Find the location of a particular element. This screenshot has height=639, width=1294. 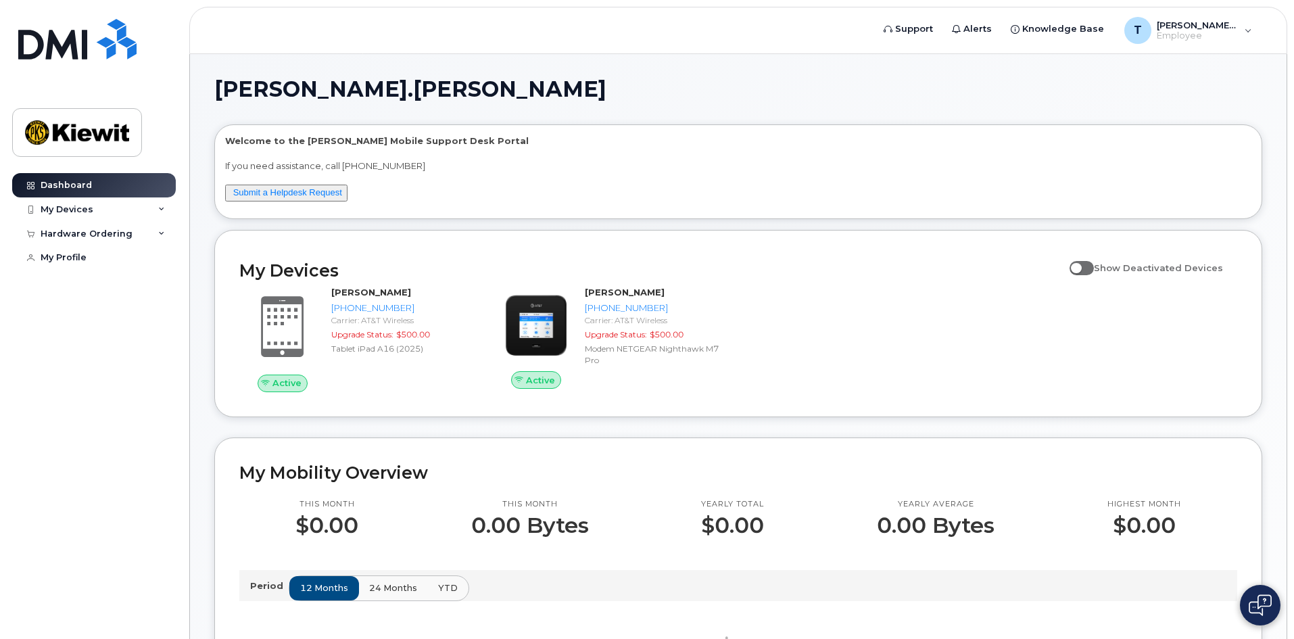

span: Show Deactivated Devices is located at coordinates (1158, 268).